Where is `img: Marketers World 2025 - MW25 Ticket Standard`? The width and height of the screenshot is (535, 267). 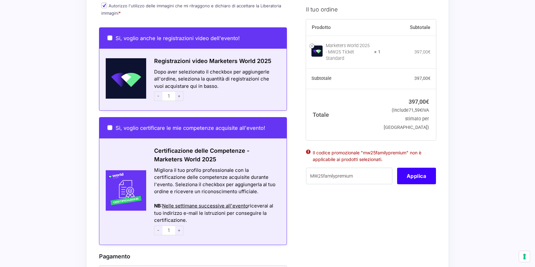 img: Marketers World 2025 - MW25 Ticket Standard is located at coordinates (317, 51).